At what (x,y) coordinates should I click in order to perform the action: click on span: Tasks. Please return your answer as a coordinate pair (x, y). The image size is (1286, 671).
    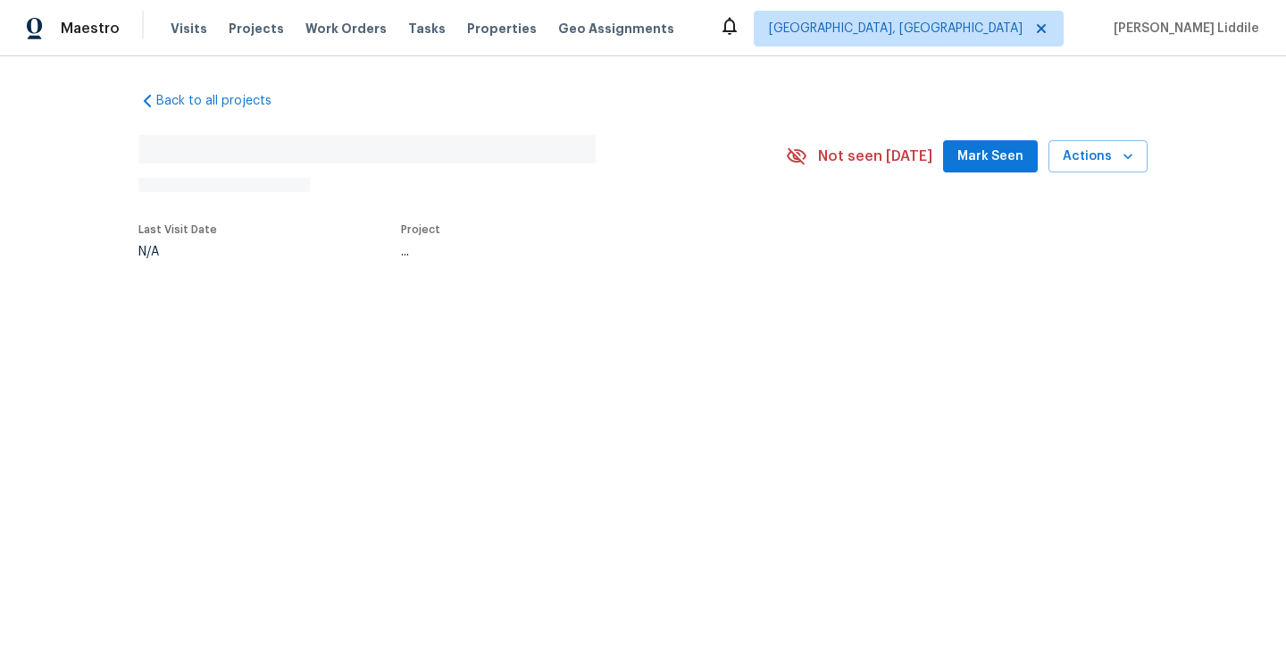
    Looking at the image, I should click on (427, 29).